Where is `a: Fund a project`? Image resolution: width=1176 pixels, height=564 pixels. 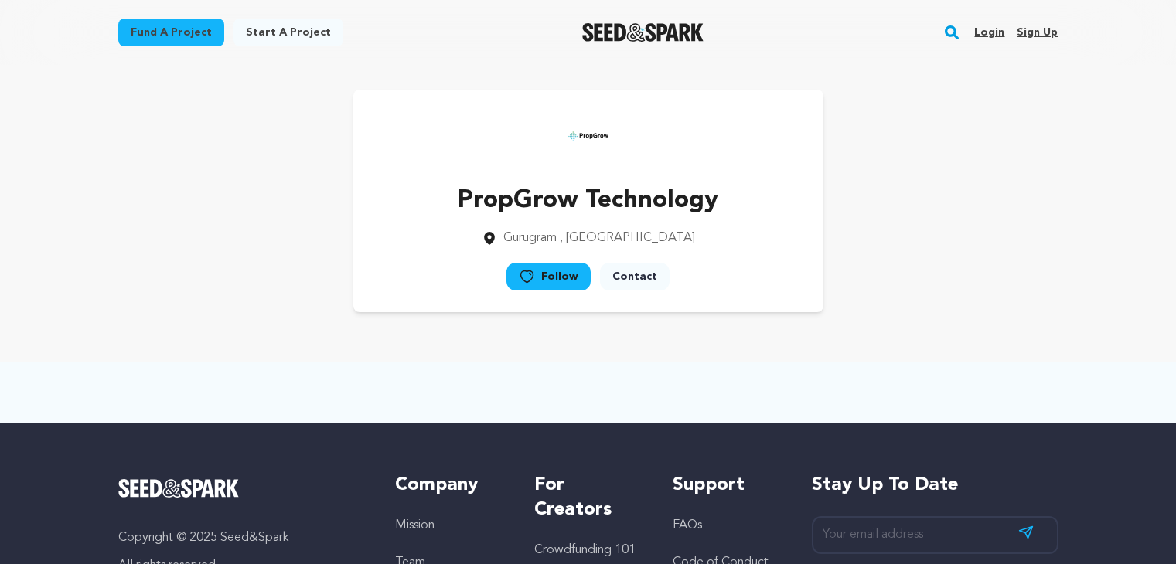 a: Fund a project is located at coordinates (171, 32).